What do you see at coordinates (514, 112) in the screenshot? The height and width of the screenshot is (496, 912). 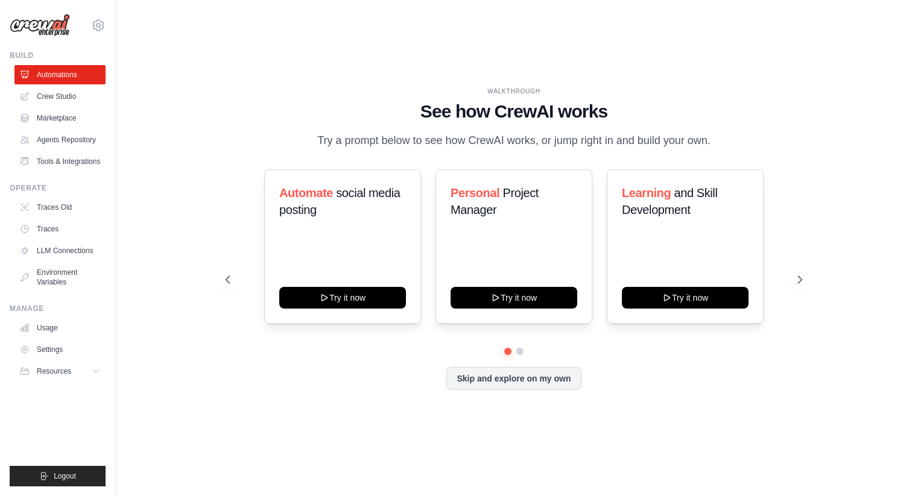 I see `h1: See how CrewAI works` at bounding box center [514, 112].